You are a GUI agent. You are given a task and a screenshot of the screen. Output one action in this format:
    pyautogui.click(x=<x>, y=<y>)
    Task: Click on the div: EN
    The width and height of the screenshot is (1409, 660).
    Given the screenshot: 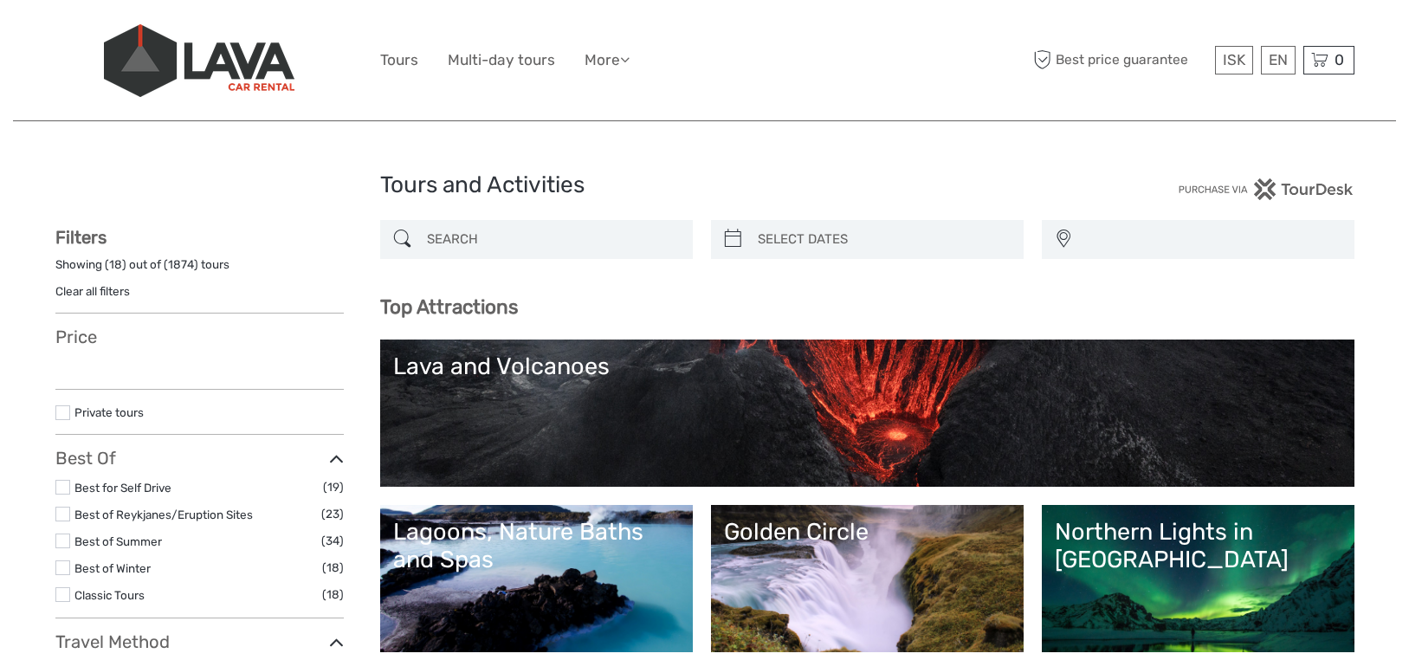 What is the action you would take?
    pyautogui.click(x=1279, y=60)
    